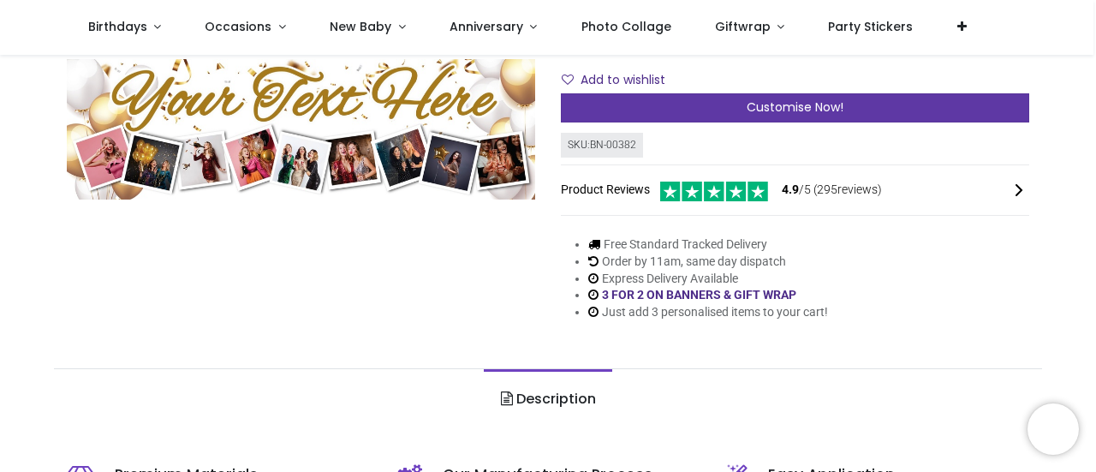 The height and width of the screenshot is (472, 1096). What do you see at coordinates (742, 27) in the screenshot?
I see `span: Giftwrap` at bounding box center [742, 27].